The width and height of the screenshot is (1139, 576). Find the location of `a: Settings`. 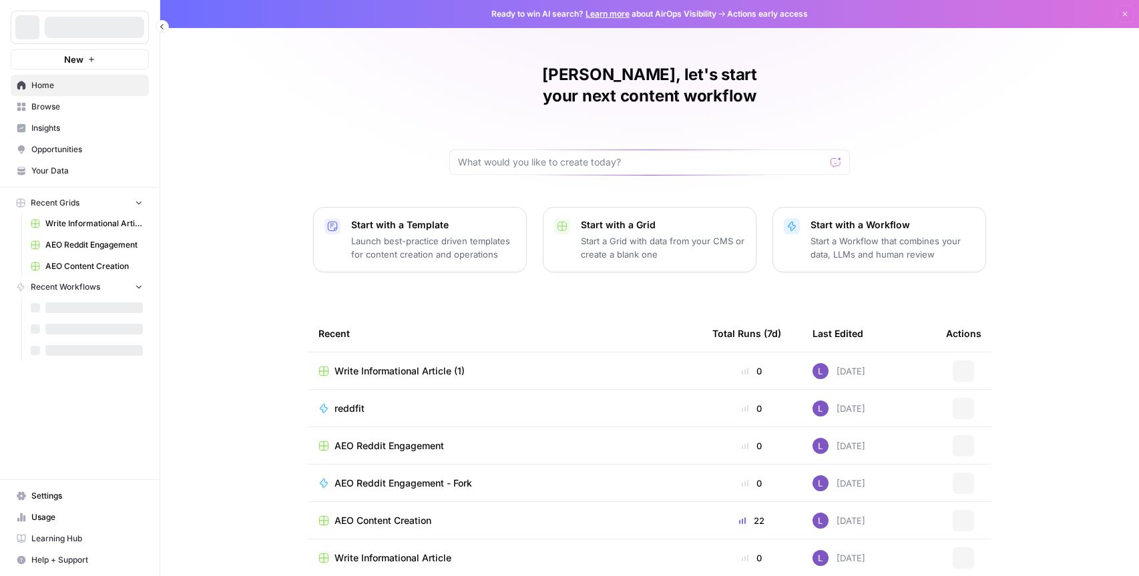

a: Settings is located at coordinates (79, 496).